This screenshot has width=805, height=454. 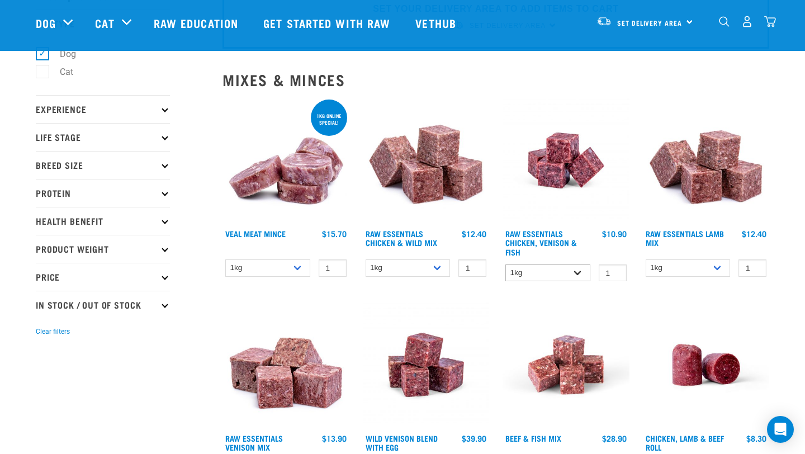 I want to click on div: $15.70, so click(x=334, y=234).